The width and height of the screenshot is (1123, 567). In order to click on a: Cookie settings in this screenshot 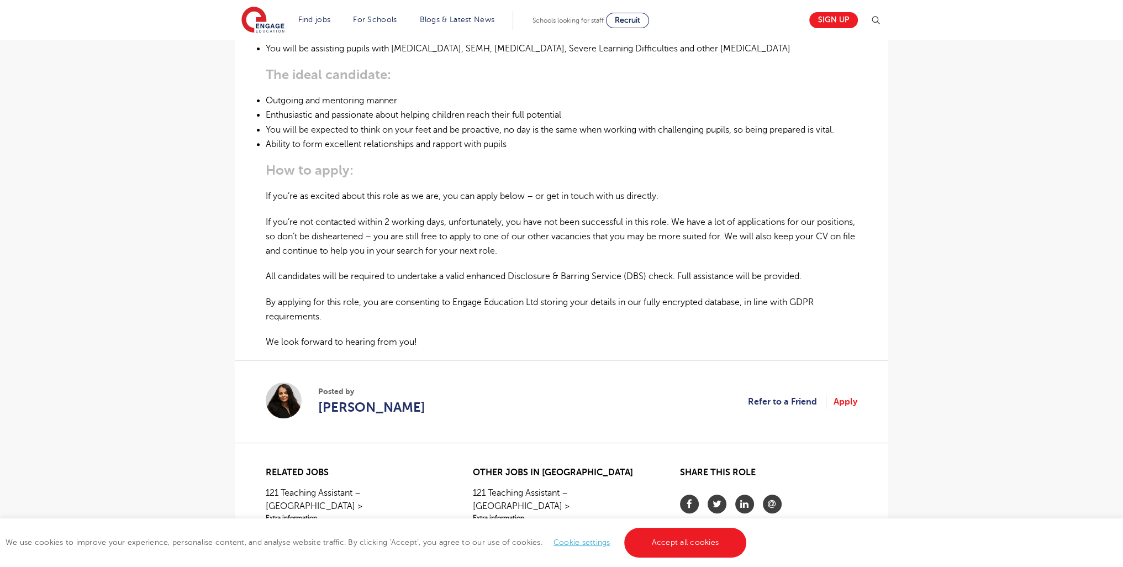, I will do `click(581, 542)`.